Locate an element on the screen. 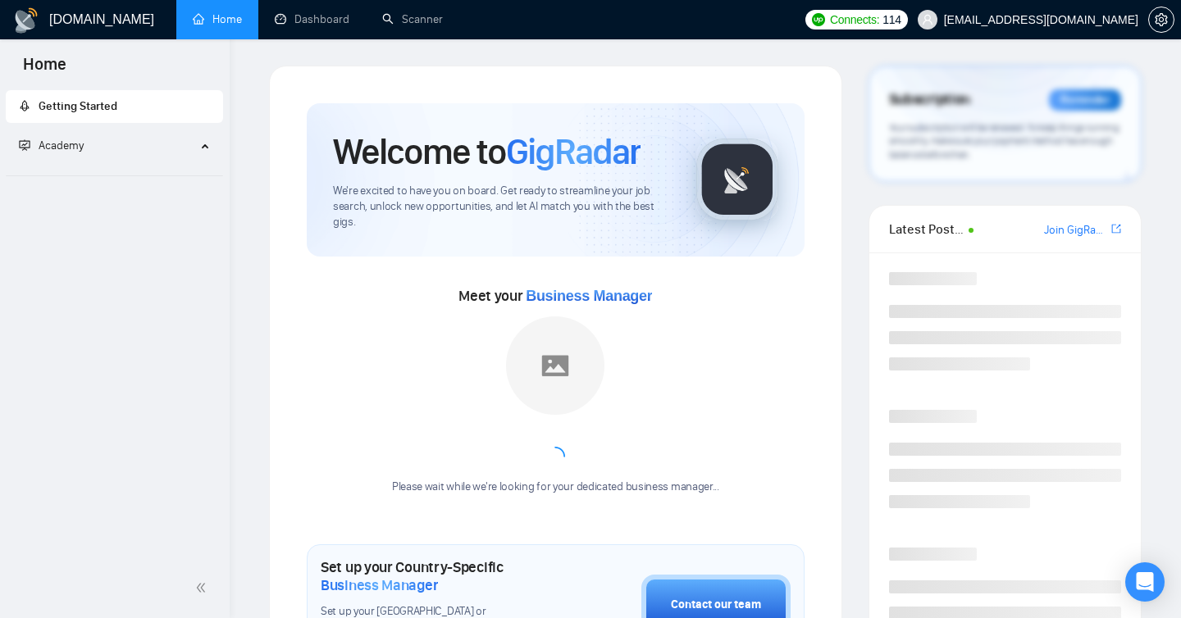  h1: Welcome to is located at coordinates (486, 152).